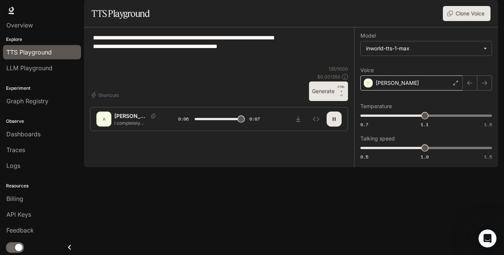 This screenshot has width=504, height=255. I want to click on span: 1.0, so click(425, 156).